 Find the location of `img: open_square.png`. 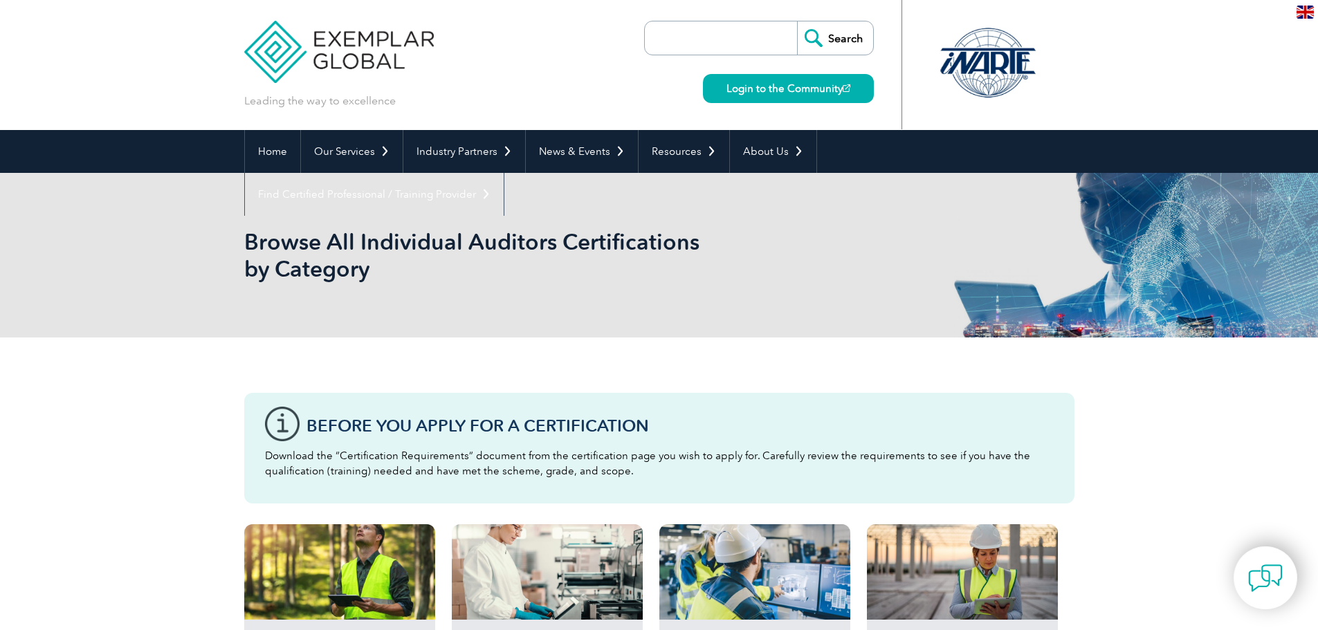

img: open_square.png is located at coordinates (846, 88).